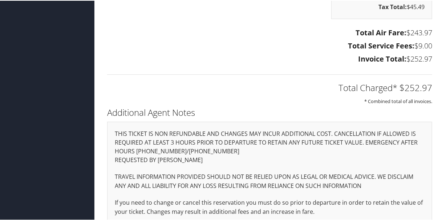 Image resolution: width=442 pixels, height=220 pixels. What do you see at coordinates (398, 100) in the screenshot?
I see `small: * Combined total of all invoices.` at bounding box center [398, 100].